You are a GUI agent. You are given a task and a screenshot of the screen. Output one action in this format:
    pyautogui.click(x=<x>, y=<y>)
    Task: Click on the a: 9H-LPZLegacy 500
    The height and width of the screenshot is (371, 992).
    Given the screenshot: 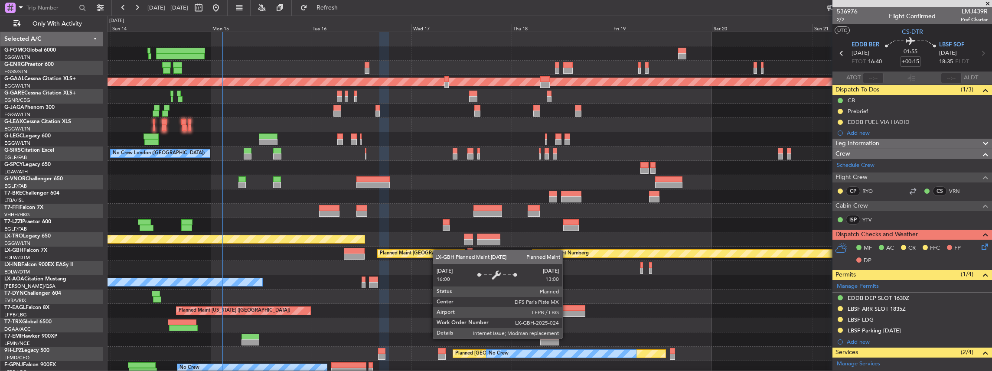 What is the action you would take?
    pyautogui.click(x=27, y=351)
    